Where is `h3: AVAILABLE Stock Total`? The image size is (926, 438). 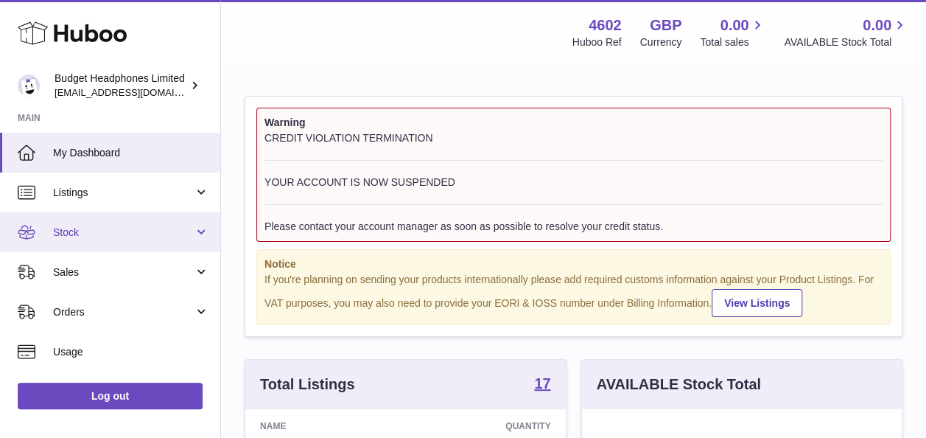 h3: AVAILABLE Stock Total is located at coordinates (679, 384).